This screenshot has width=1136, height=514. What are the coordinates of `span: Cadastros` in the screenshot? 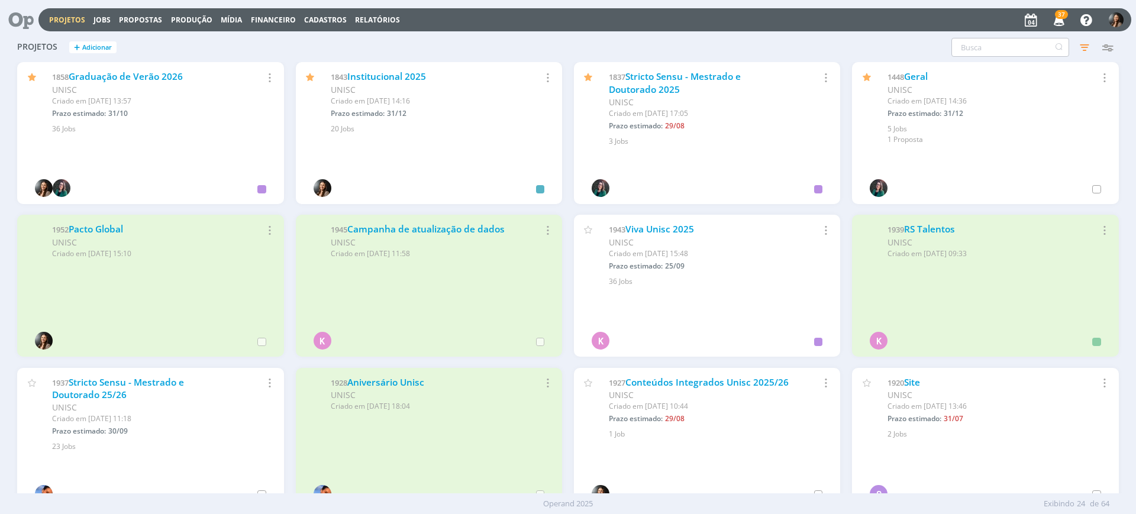 It's located at (325, 20).